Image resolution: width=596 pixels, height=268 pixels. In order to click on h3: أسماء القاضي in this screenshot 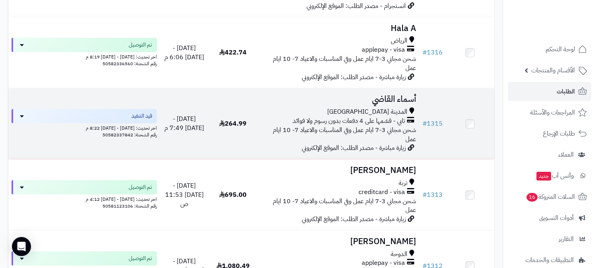, I will do `click(338, 99)`.